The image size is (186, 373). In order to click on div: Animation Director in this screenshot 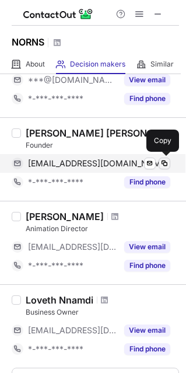, I will do `click(102, 229)`.